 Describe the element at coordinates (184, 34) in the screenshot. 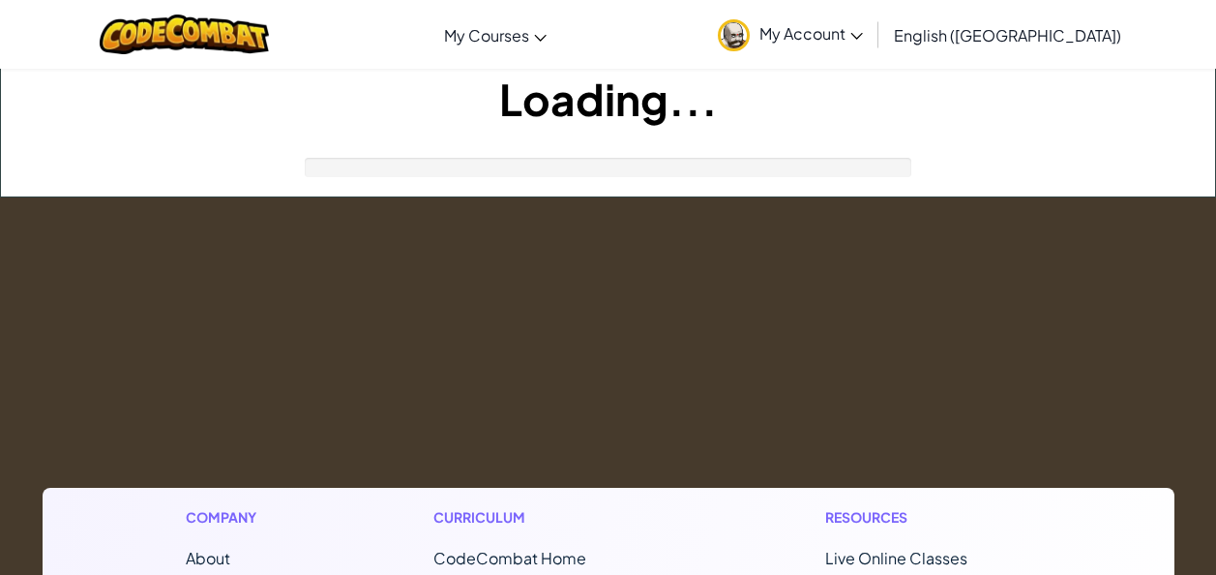

I see `img: CodeCombat logo` at that location.